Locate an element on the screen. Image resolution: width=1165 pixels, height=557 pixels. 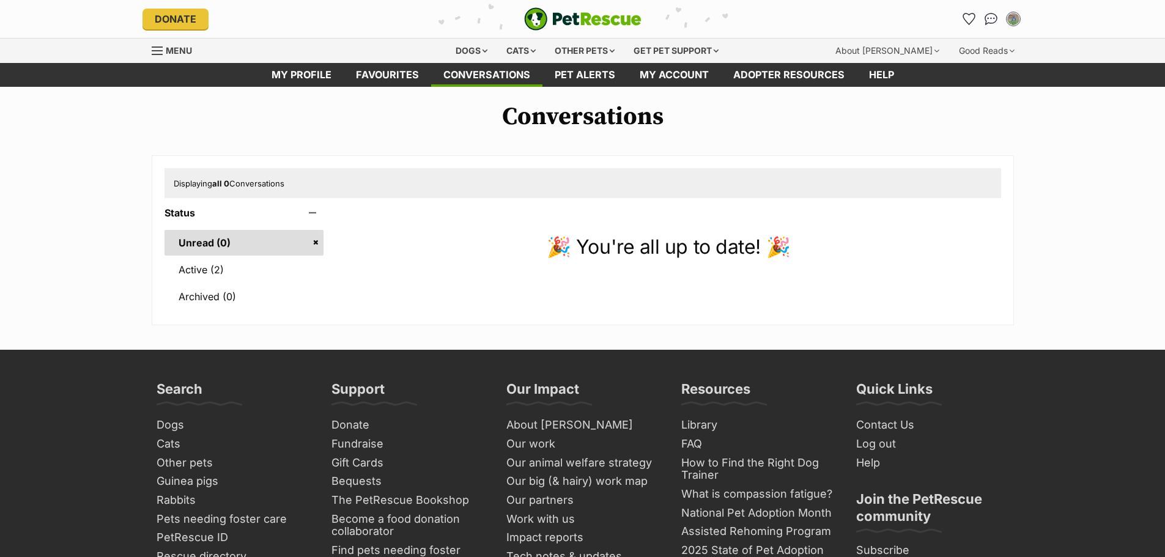
img: chat-41dd97257d64d25036548639549fe6c8038ab92f7586957e7f3b1b290dea8141.svg is located at coordinates (991, 19).